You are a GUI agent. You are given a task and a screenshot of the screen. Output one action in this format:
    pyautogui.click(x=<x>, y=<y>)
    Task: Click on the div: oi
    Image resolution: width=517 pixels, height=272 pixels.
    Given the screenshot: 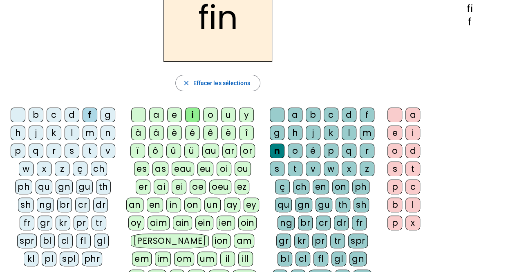 What is the action you would take?
    pyautogui.click(x=224, y=169)
    